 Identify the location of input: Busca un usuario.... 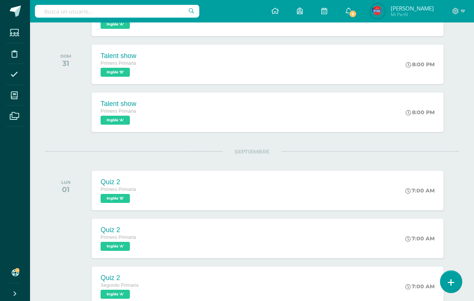
(117, 11).